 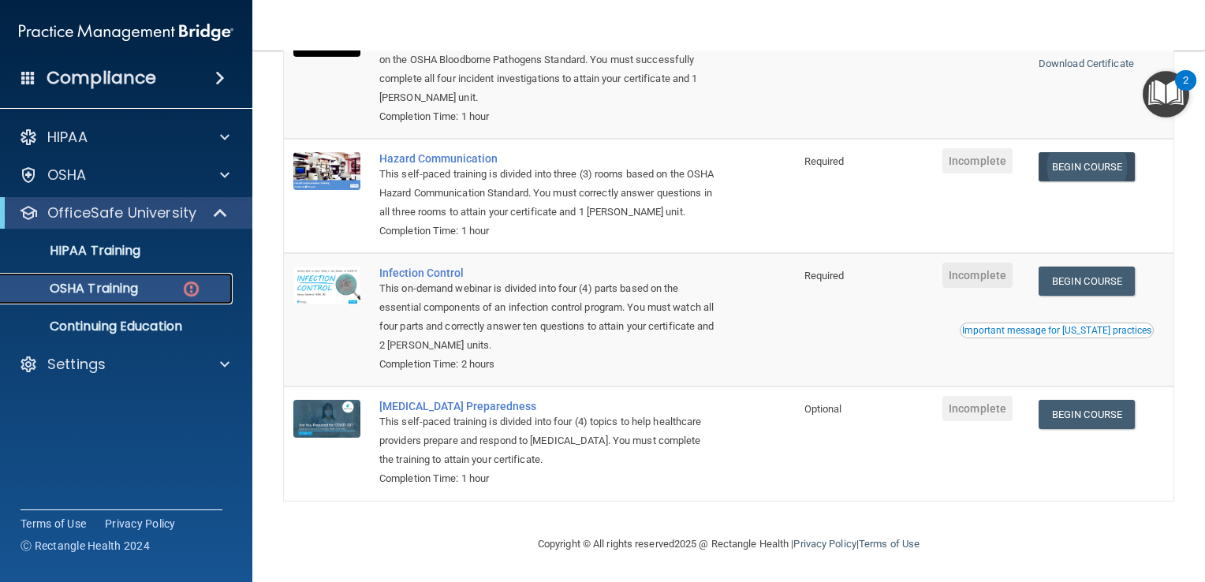 What do you see at coordinates (547, 158) in the screenshot?
I see `div: Hazard Communication` at bounding box center [547, 158].